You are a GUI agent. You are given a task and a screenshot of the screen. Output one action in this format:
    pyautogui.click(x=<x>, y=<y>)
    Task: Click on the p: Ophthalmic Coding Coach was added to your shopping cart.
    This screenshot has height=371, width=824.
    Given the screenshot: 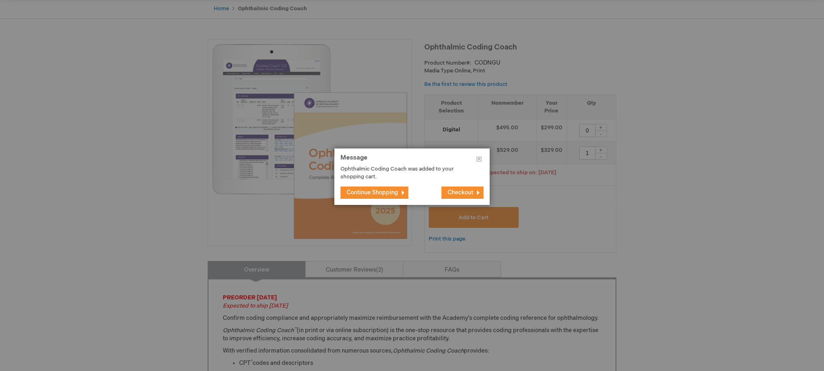 What is the action you would take?
    pyautogui.click(x=406, y=172)
    